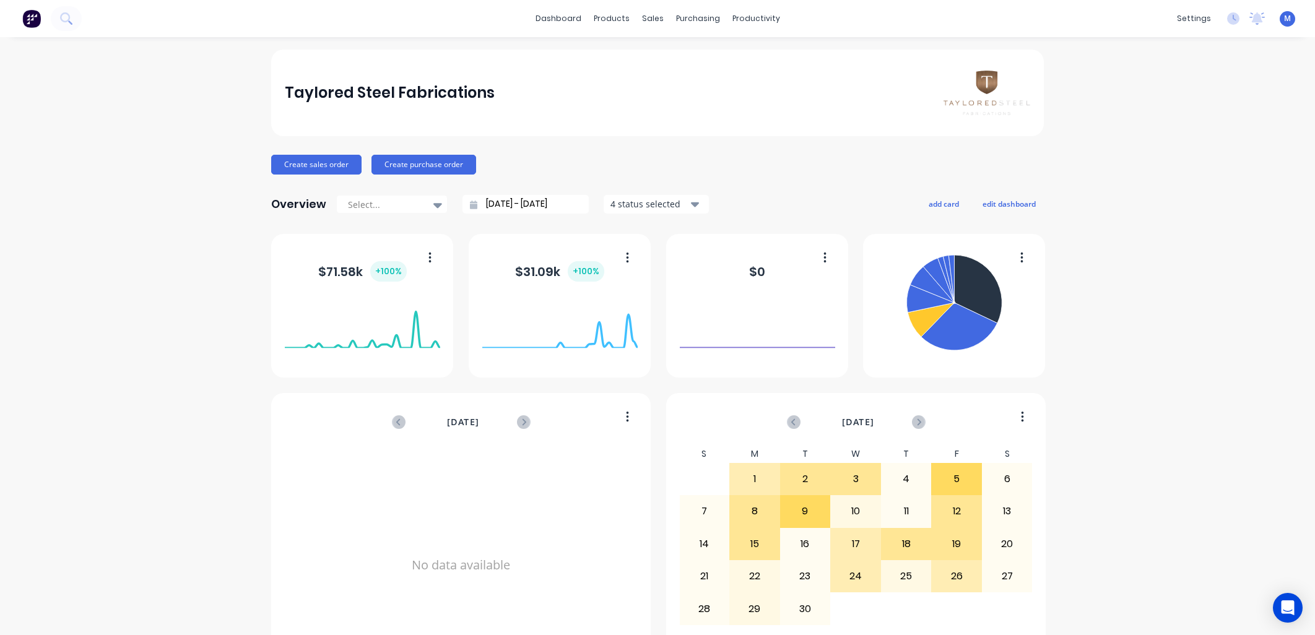 The image size is (1315, 635). I want to click on div: 22, so click(755, 577).